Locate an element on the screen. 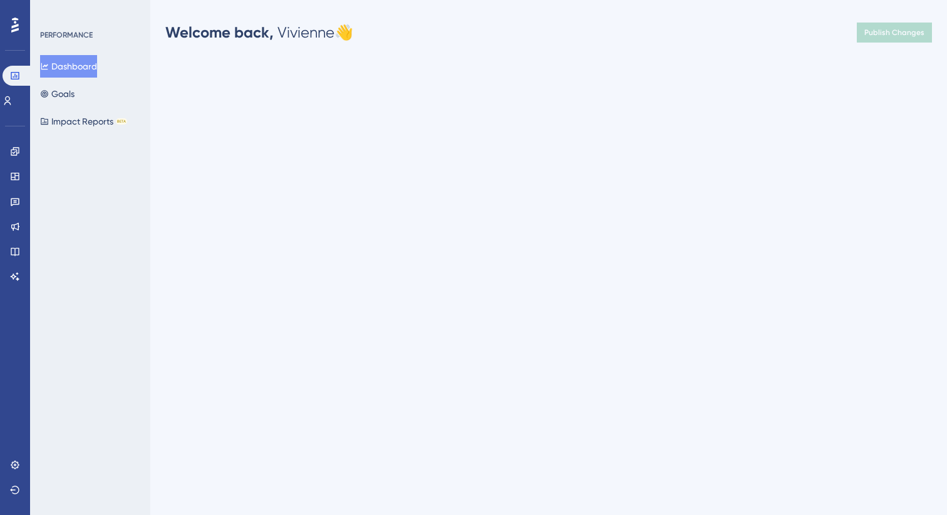 This screenshot has height=515, width=947. button: Goals is located at coordinates (57, 94).